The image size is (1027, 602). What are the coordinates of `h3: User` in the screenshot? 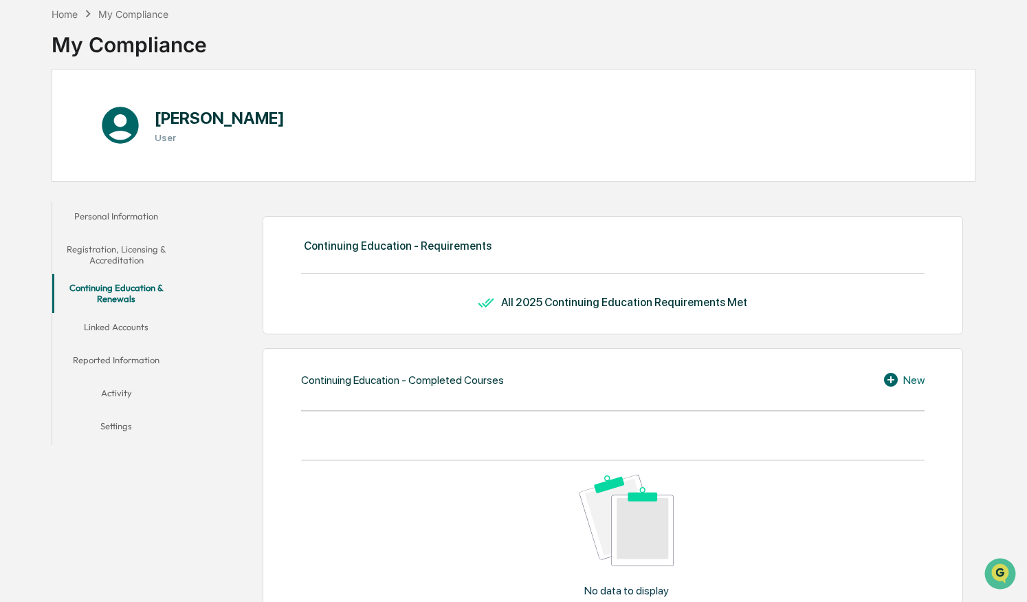 It's located at (219, 137).